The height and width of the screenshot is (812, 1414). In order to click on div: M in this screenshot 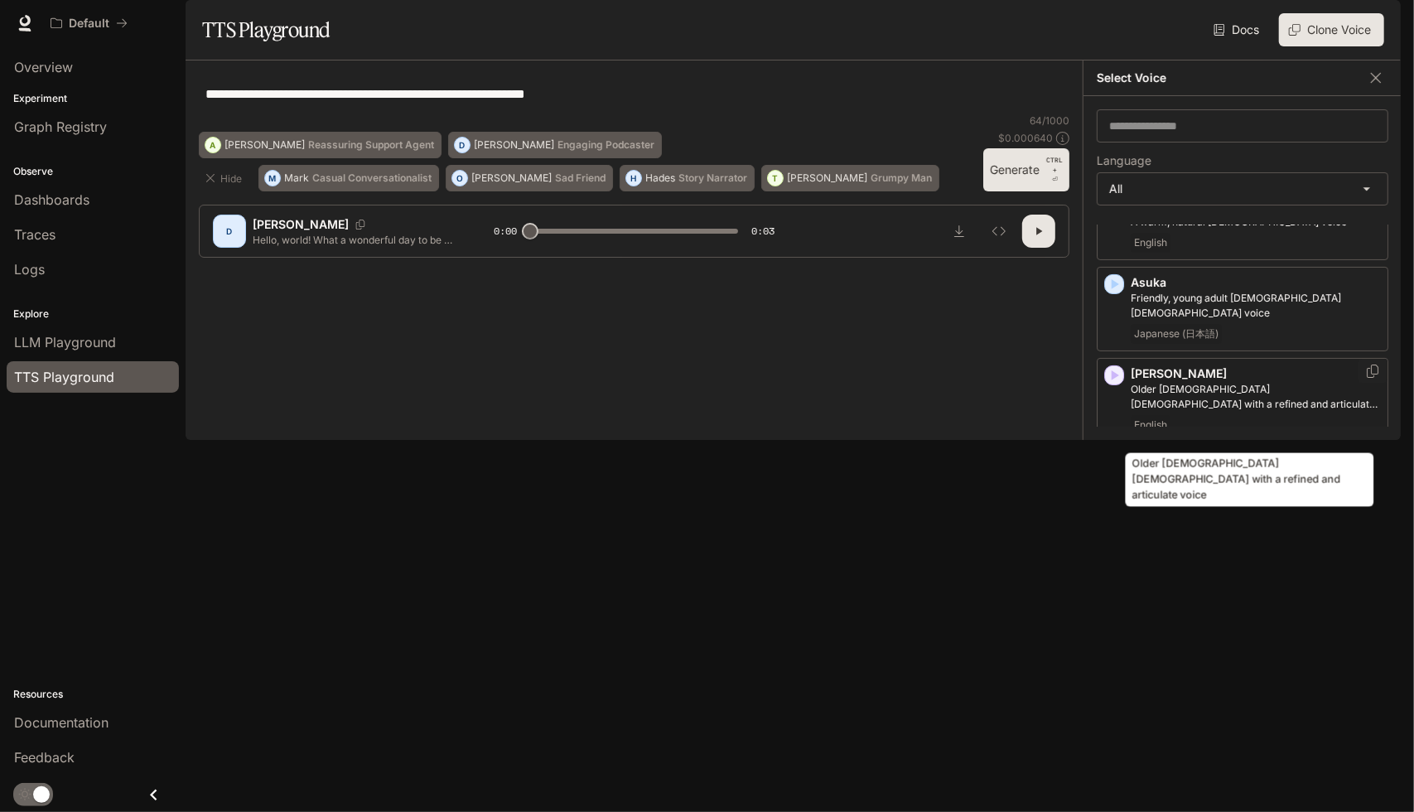, I will do `click(272, 178)`.